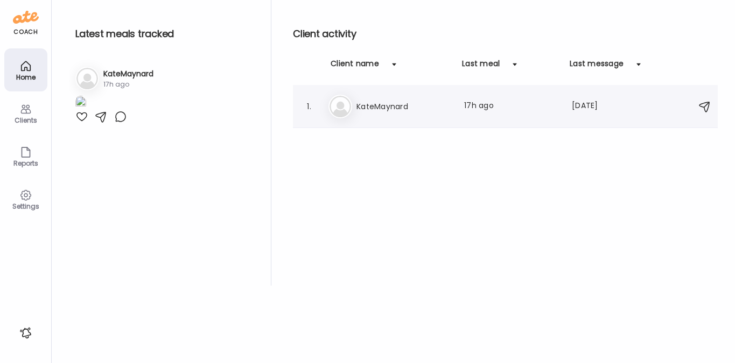  I want to click on h2: Latest meals tracked, so click(164, 34).